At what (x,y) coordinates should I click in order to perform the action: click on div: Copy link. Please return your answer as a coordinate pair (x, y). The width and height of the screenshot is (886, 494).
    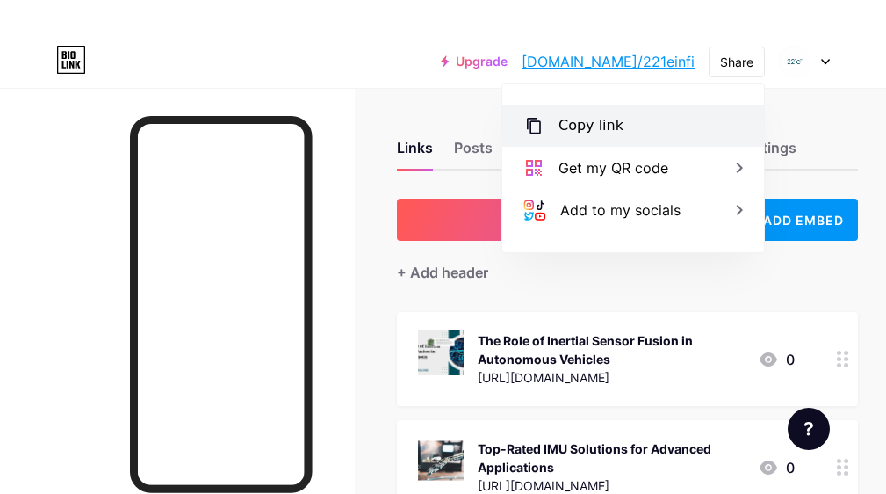
    Looking at the image, I should click on (591, 126).